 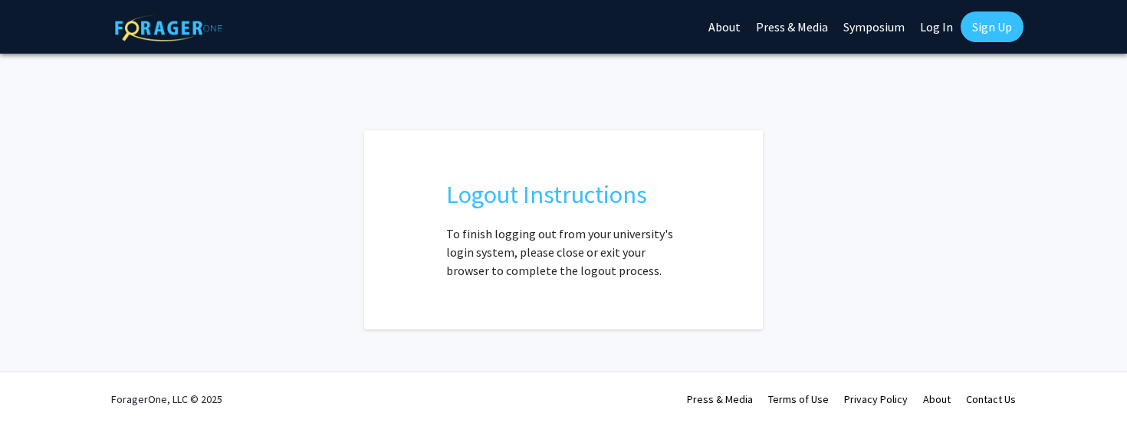 I want to click on a: Press & Media, so click(x=720, y=399).